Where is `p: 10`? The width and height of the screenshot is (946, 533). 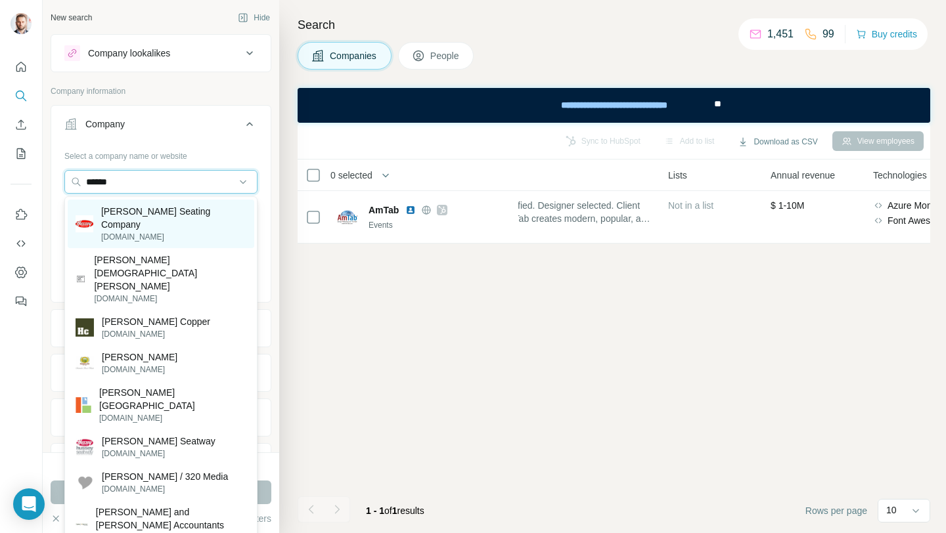
p: 10 is located at coordinates (891, 510).